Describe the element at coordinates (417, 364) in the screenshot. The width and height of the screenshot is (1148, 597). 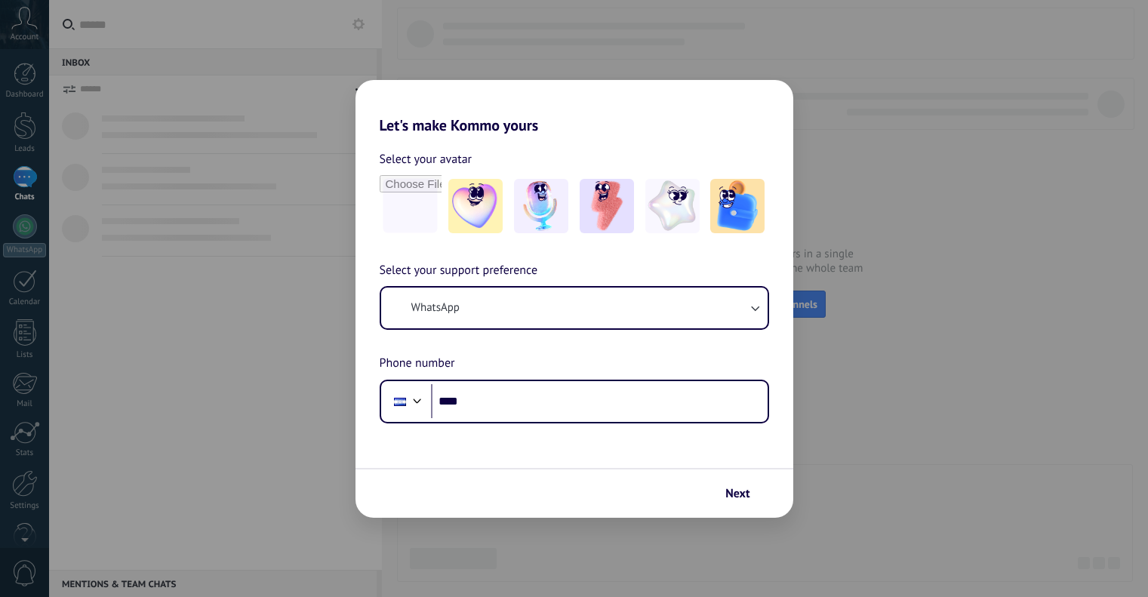
I see `span: Phone number` at that location.